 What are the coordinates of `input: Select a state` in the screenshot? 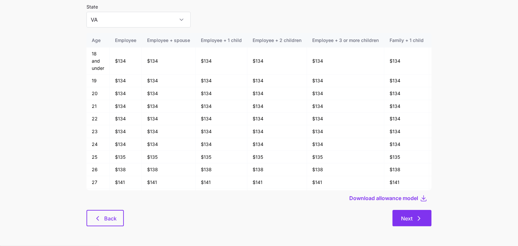 It's located at (139, 20).